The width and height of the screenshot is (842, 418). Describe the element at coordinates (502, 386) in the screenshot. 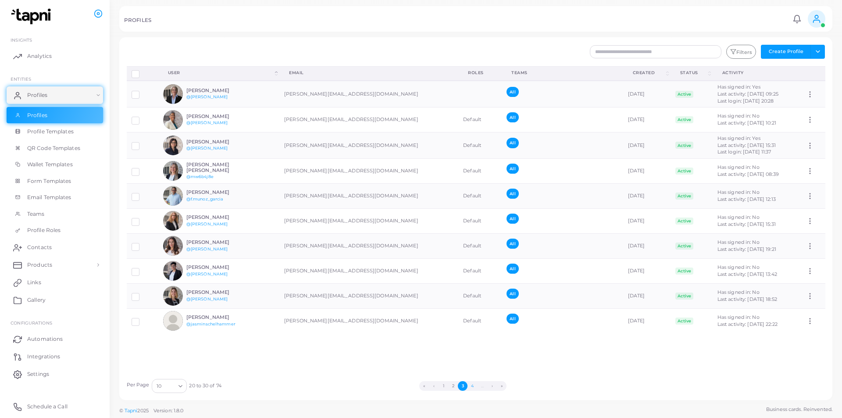

I see `button: Go to last page` at that location.